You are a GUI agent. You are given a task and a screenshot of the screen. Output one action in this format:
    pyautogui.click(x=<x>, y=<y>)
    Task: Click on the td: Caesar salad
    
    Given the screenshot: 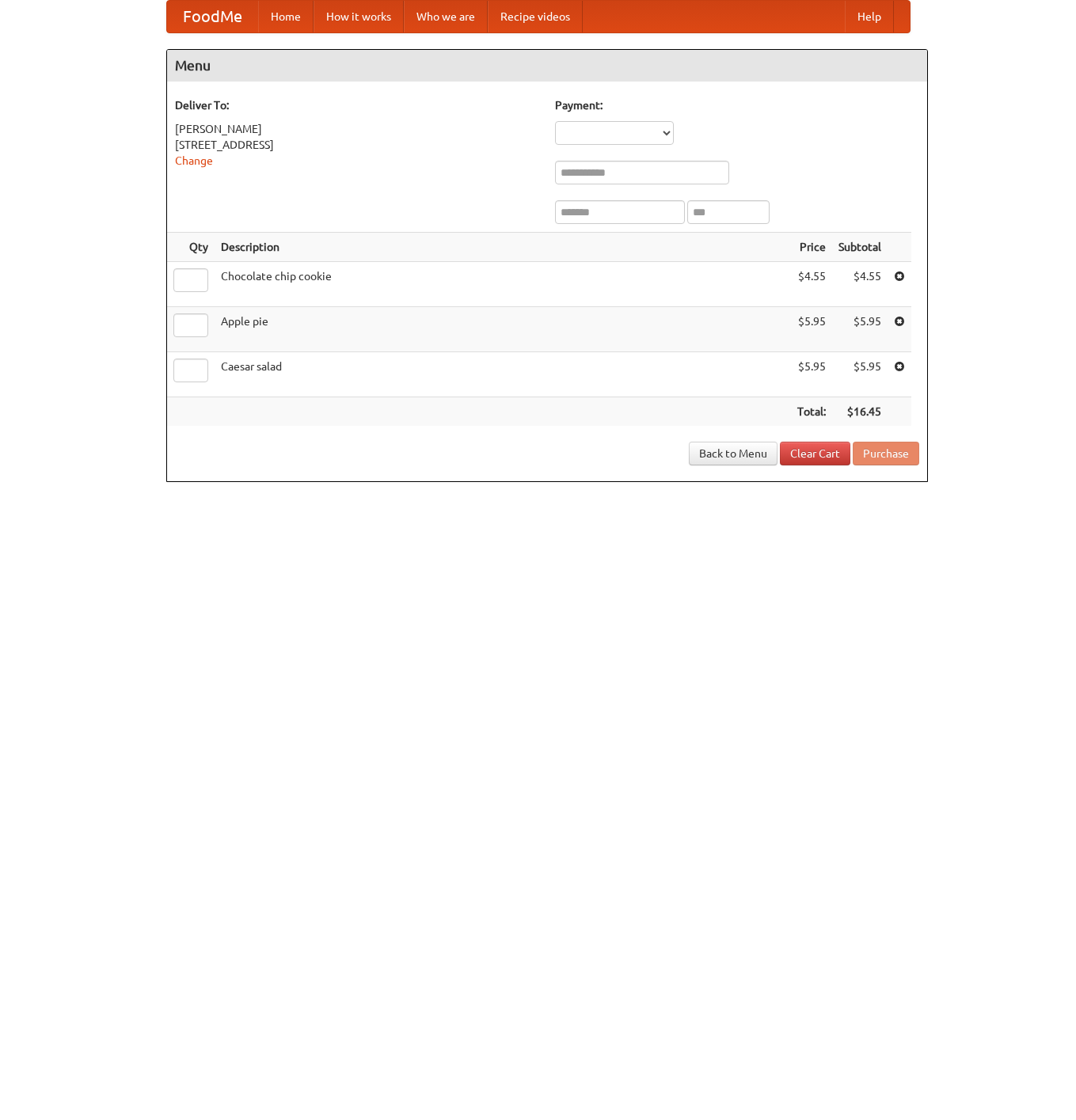 What is the action you would take?
    pyautogui.click(x=503, y=374)
    